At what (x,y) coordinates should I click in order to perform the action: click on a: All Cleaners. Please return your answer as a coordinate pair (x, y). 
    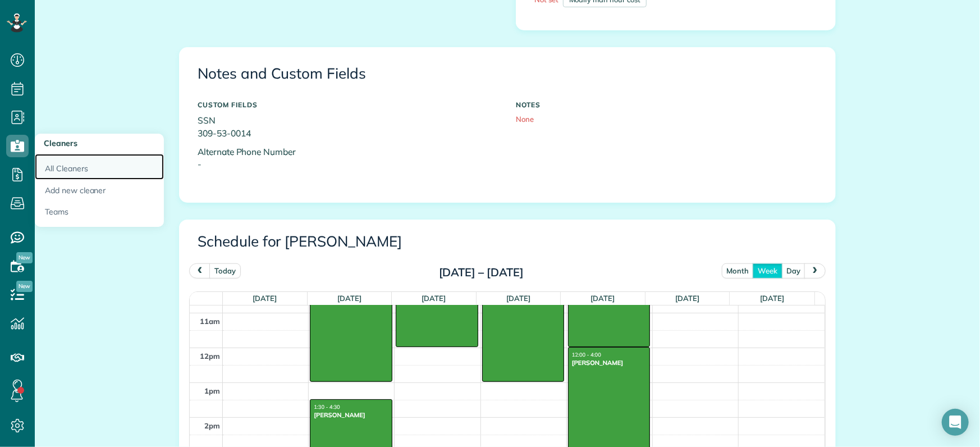
    Looking at the image, I should click on (99, 167).